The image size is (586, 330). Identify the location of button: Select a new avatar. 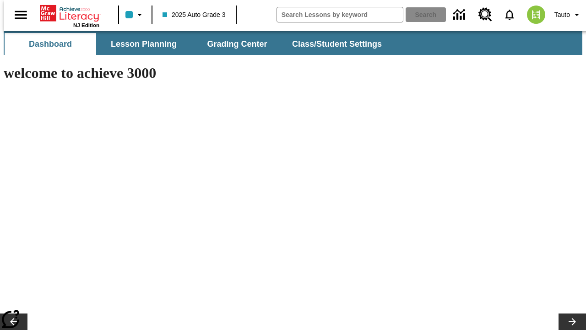
(536, 15).